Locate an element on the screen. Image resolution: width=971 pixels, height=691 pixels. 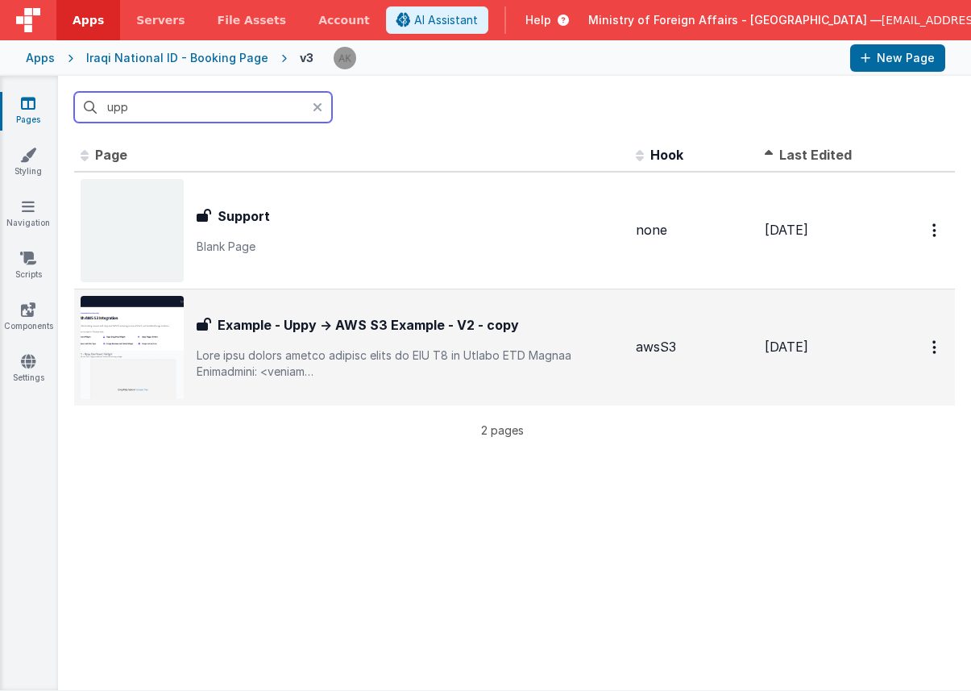
span: AI Assistant is located at coordinates (446, 20).